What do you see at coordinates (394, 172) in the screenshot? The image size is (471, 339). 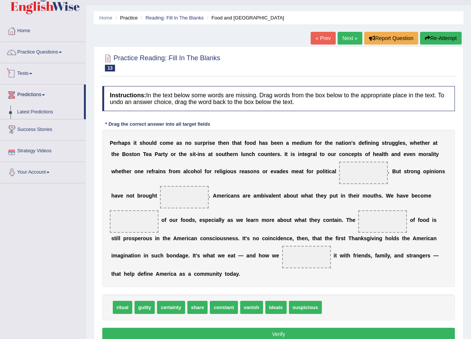 I see `b: B` at bounding box center [394, 172].